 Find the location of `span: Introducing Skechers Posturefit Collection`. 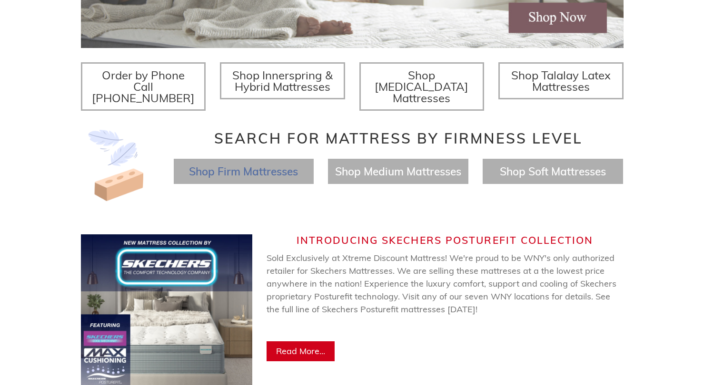

span: Introducing Skechers Posturefit Collection is located at coordinates (444, 240).